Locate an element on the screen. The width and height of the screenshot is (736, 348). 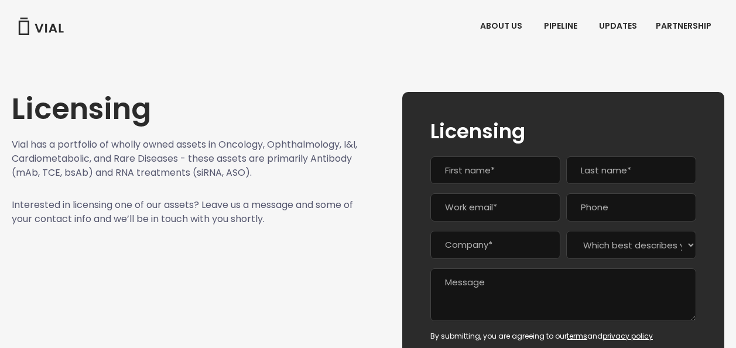
p: Vial has a portfolio of wholly owned assets in Oncology, Ophthalmology, I&I, Cardiometabolic, and... is located at coordinates (192, 159).